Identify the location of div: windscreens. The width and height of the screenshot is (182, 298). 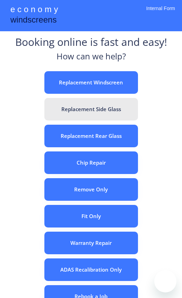
(33, 20).